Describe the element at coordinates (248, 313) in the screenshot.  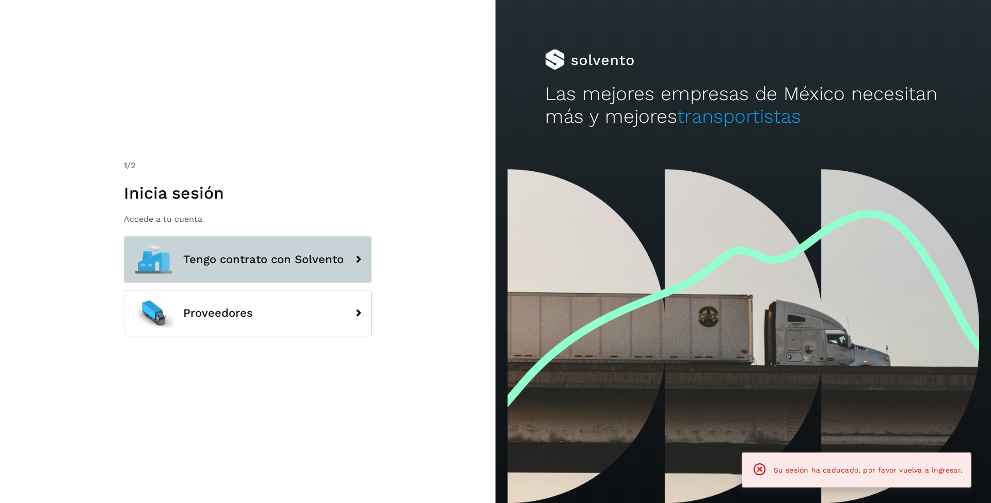
I see `button: Proveedores` at that location.